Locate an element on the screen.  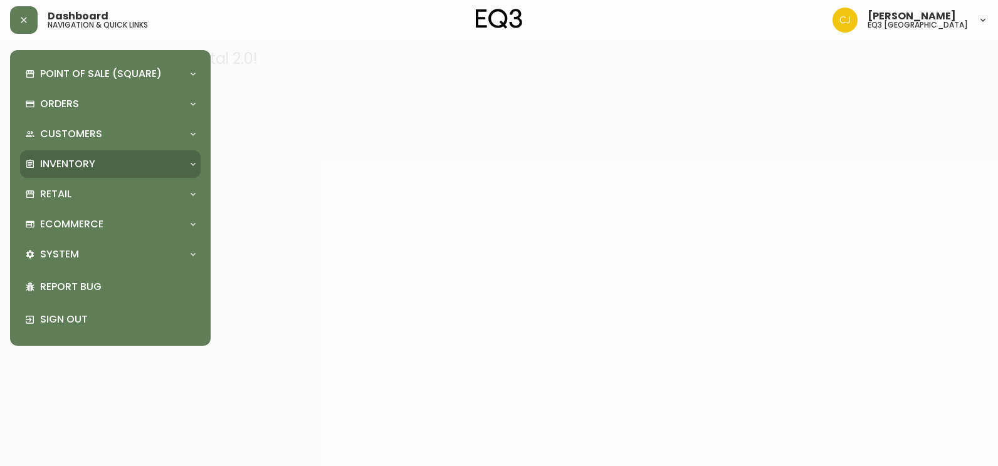
p: Report Bug is located at coordinates (118, 287).